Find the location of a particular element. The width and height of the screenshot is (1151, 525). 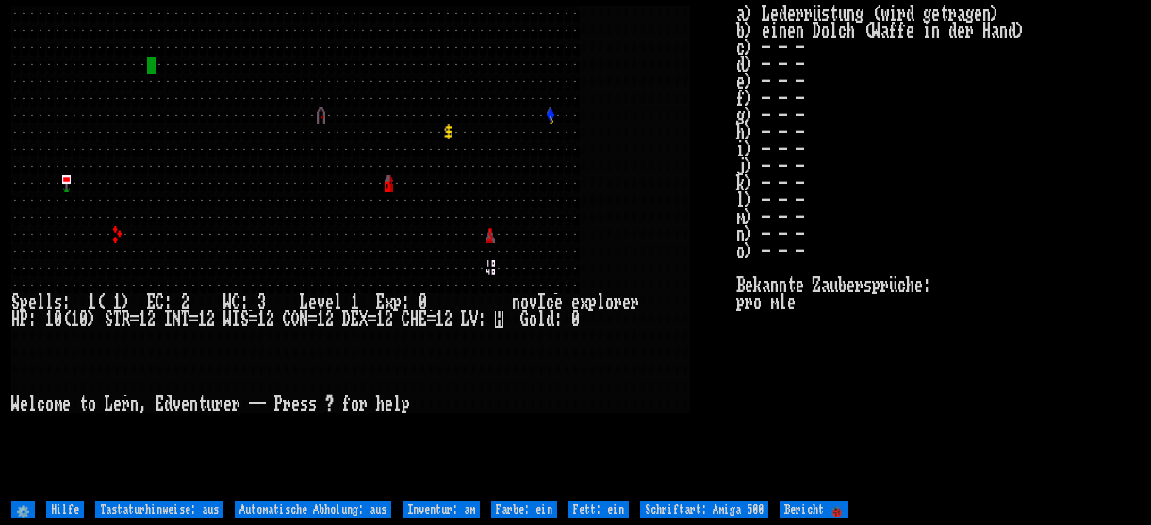

div: 0 is located at coordinates (575, 319).